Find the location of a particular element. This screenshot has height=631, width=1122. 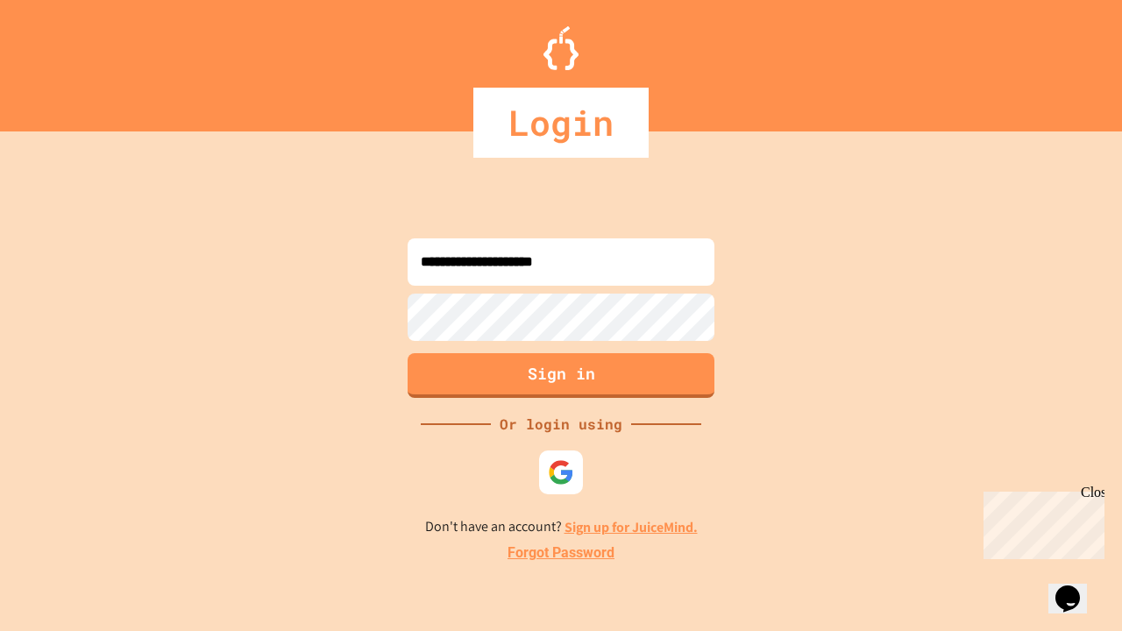

div: Login is located at coordinates (561, 123).